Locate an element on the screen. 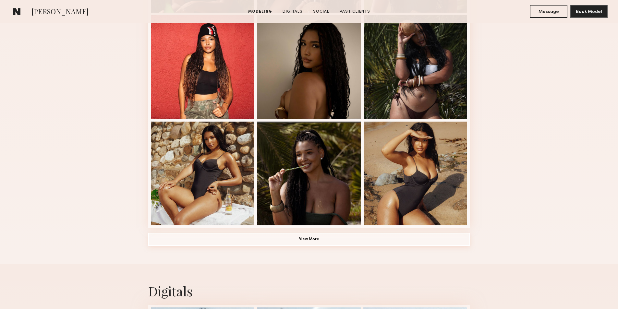 This screenshot has height=309, width=618. button: View More is located at coordinates (309, 239).